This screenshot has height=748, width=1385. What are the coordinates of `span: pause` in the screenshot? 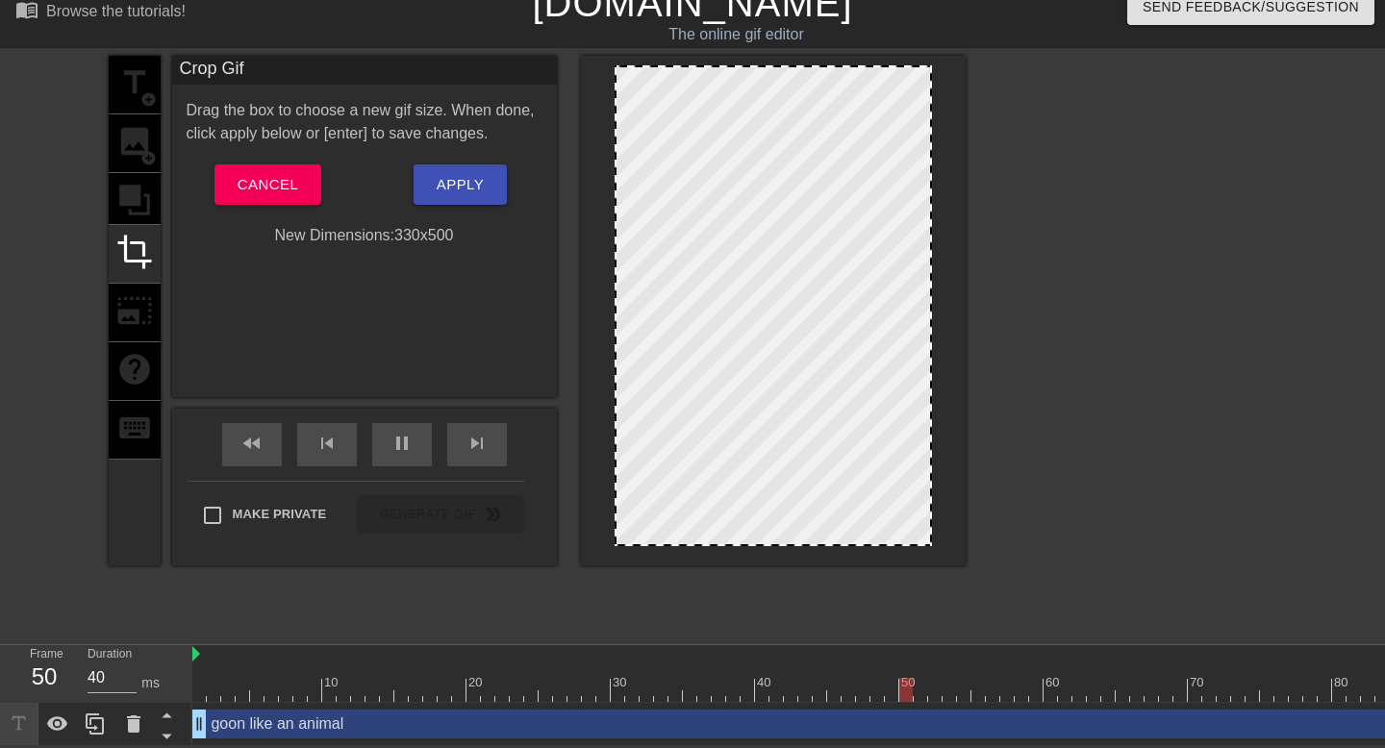 It's located at (402, 443).